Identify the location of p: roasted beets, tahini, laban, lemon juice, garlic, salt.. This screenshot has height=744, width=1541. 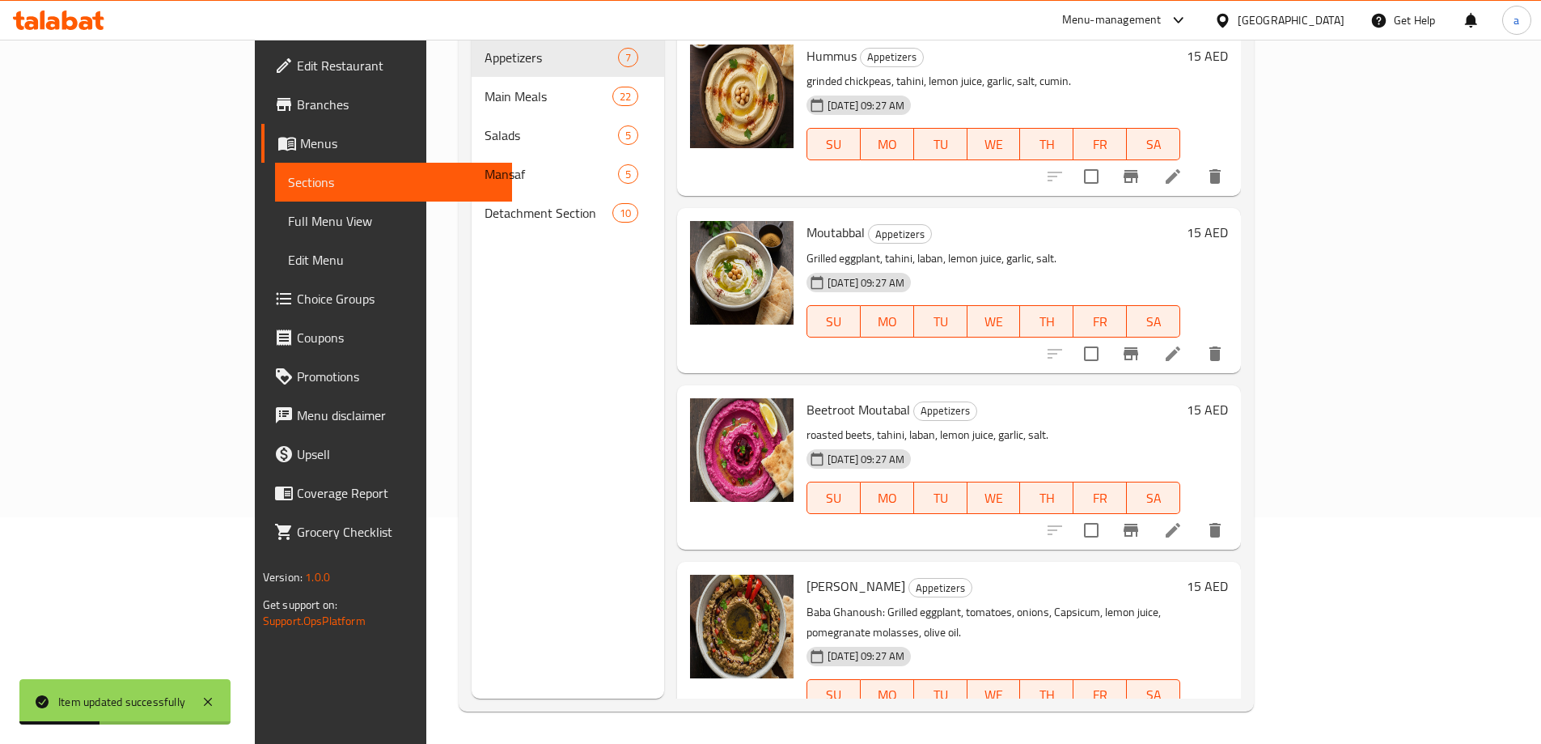
(993, 434).